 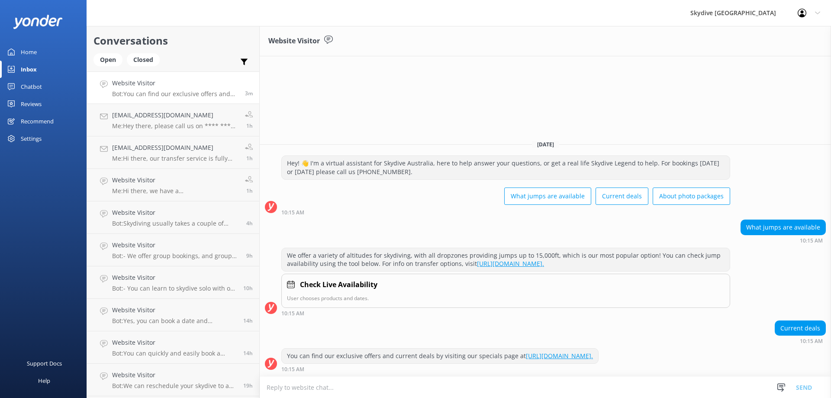 I want to click on a: Website VisitorBot:- You can learn to skydive solo with our nine-stage accelerated freefall (AFF)..., so click(x=173, y=282).